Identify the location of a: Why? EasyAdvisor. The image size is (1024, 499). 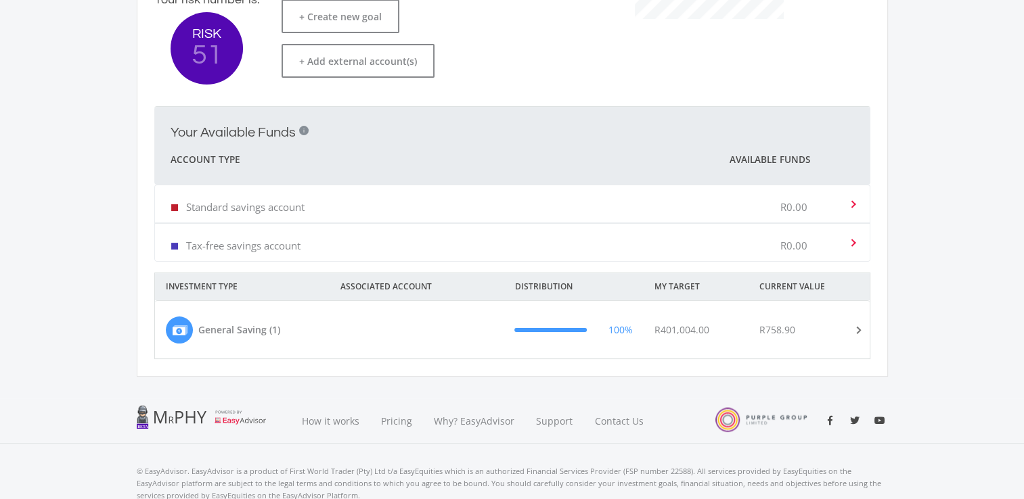
(474, 421).